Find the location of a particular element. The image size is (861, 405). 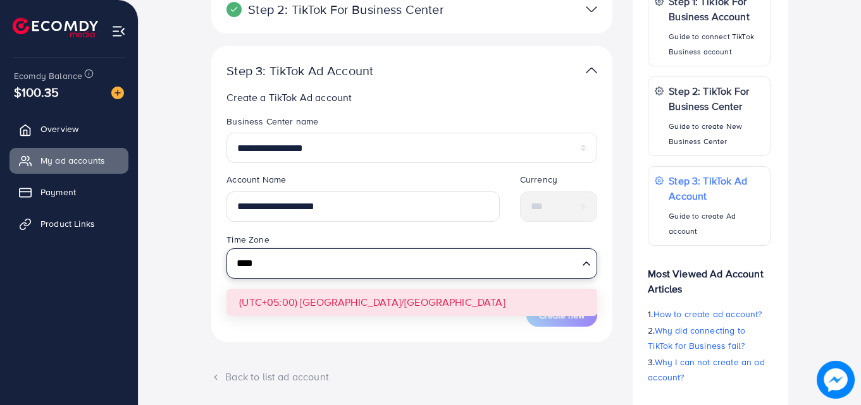

span: Payment is located at coordinates (58, 192).